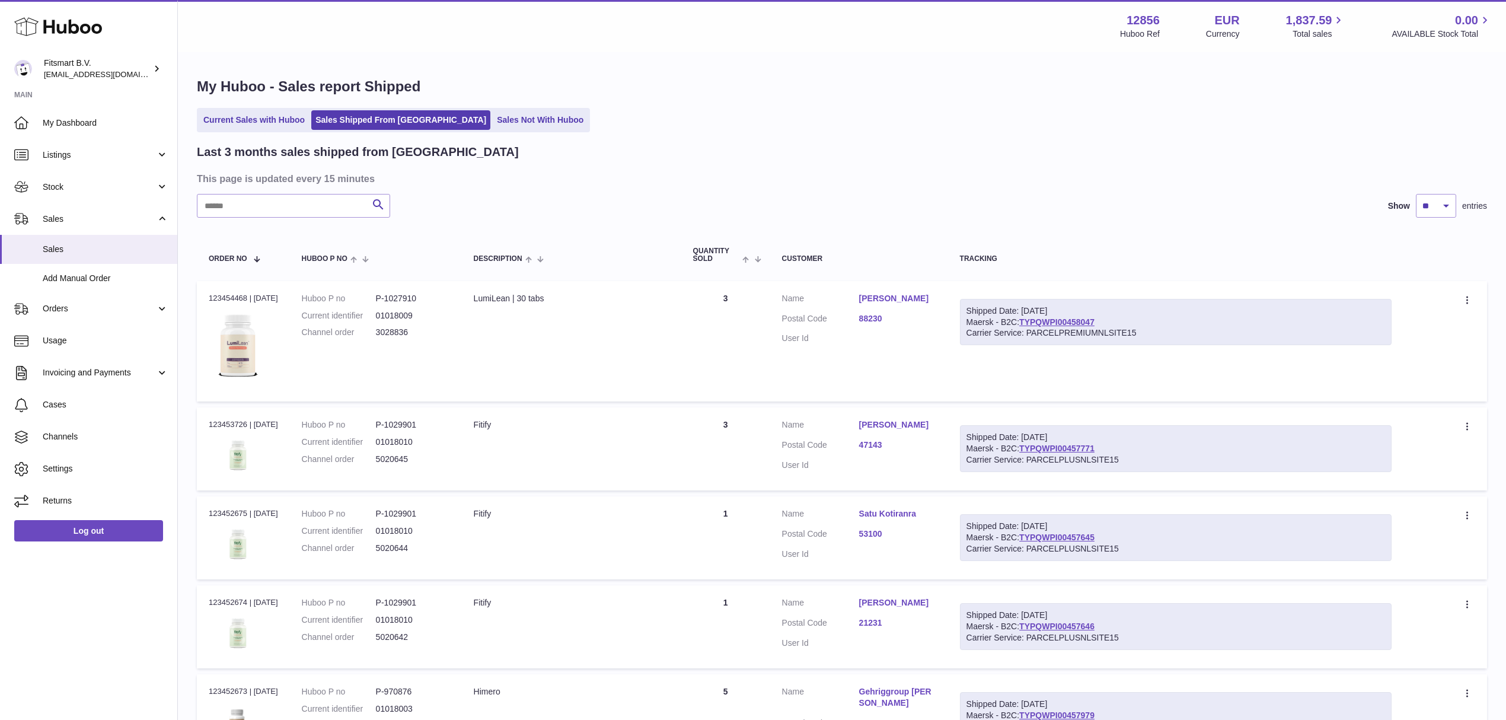 The height and width of the screenshot is (720, 1506). What do you see at coordinates (106, 278) in the screenshot?
I see `span: Add Manual Order` at bounding box center [106, 278].